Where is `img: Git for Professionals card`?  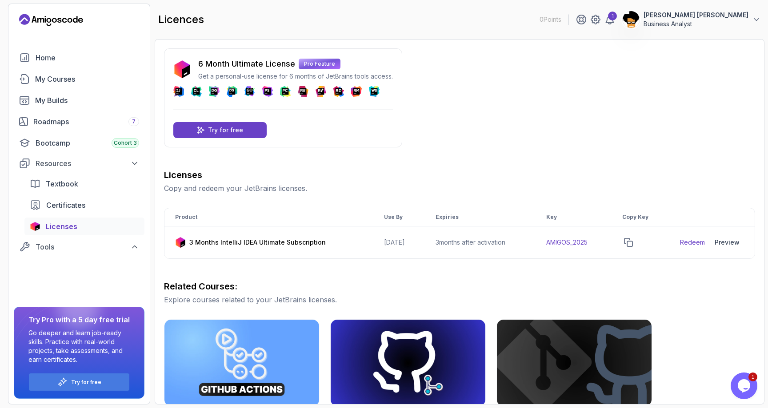 img: Git for Professionals card is located at coordinates (408, 363).